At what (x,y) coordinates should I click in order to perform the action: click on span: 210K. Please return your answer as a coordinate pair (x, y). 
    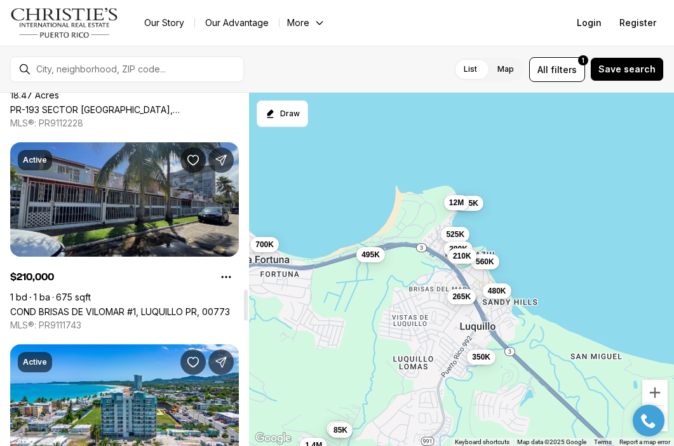
    Looking at the image, I should click on (461, 255).